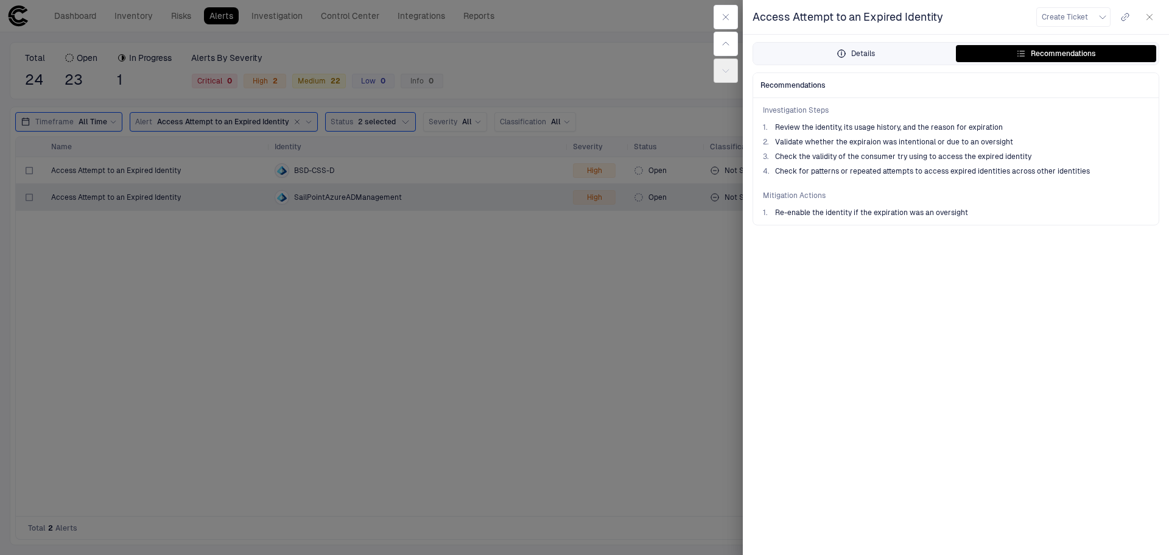 The image size is (1169, 555). I want to click on span: Investigation Steps, so click(956, 110).